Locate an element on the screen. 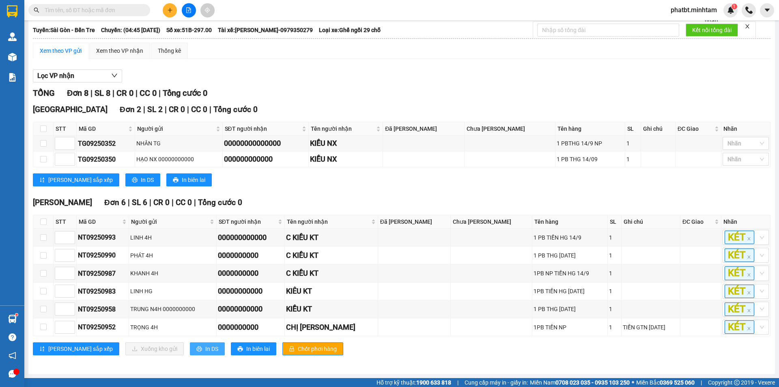 Image resolution: width=779 pixels, height=387 pixels. td: NT09250952 is located at coordinates (103, 327).